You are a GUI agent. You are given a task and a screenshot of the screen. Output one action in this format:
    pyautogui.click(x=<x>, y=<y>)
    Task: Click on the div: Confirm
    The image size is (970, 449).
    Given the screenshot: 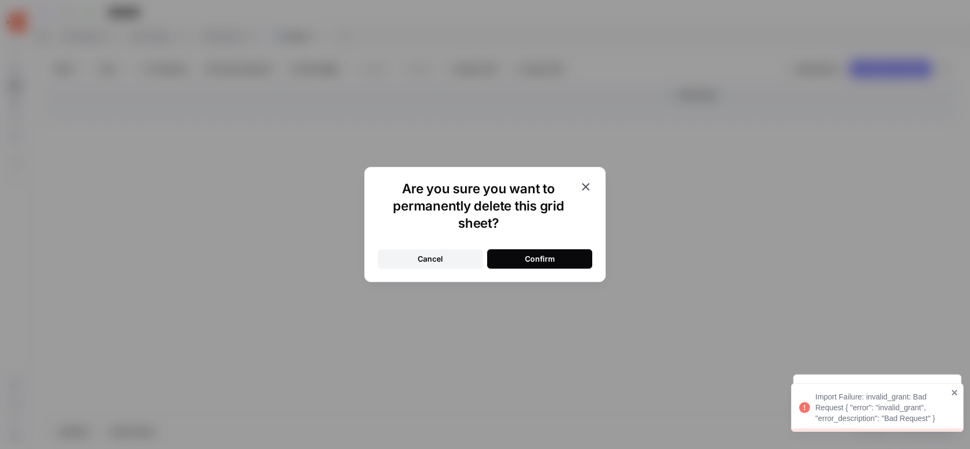 What is the action you would take?
    pyautogui.click(x=540, y=259)
    